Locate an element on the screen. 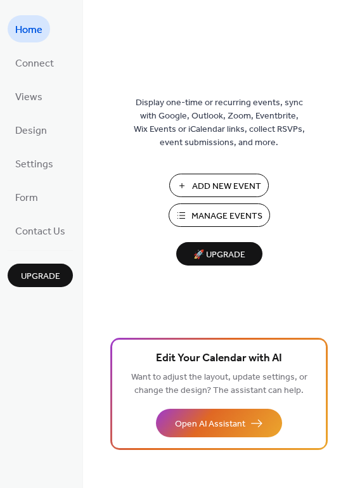  button: Manage Events is located at coordinates (219, 215).